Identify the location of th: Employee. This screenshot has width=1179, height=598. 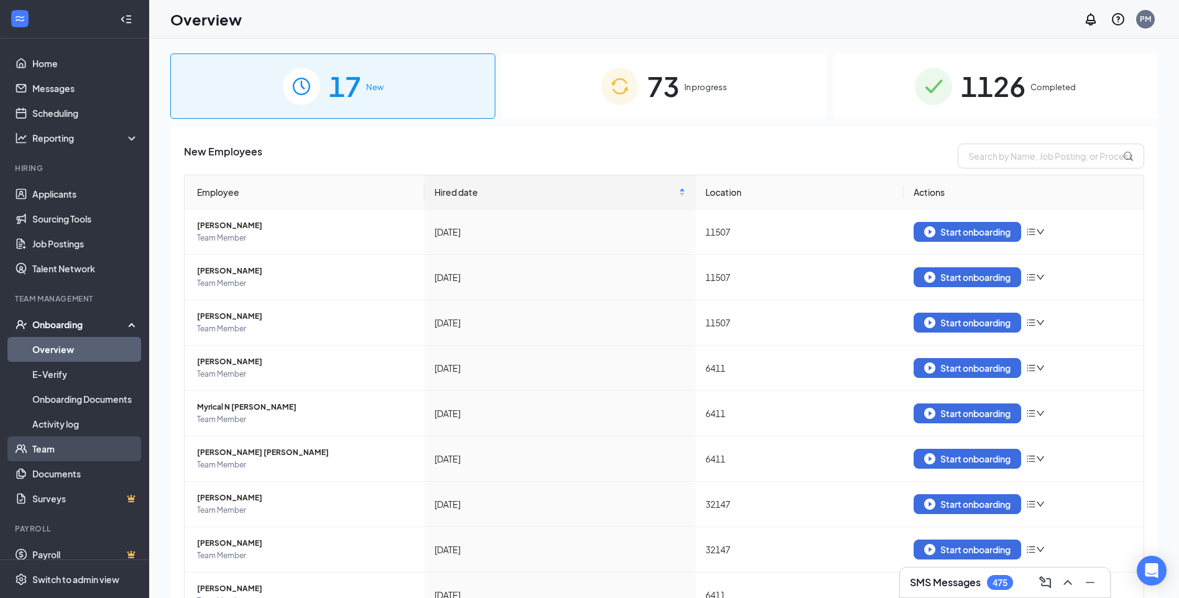
(305, 192).